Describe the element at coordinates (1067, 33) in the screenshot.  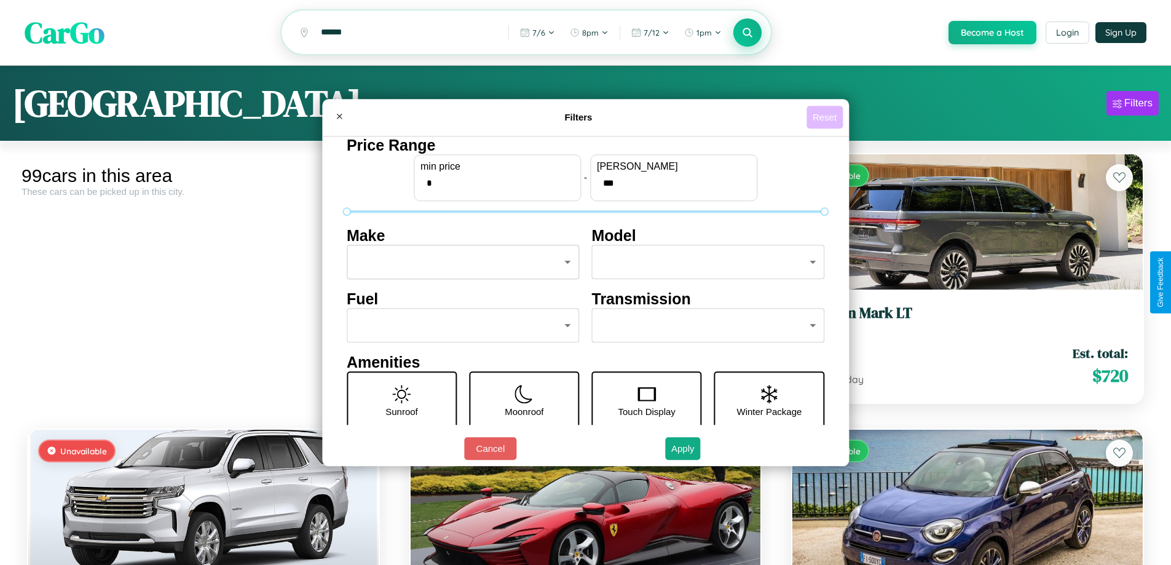
I see `button: Login` at that location.